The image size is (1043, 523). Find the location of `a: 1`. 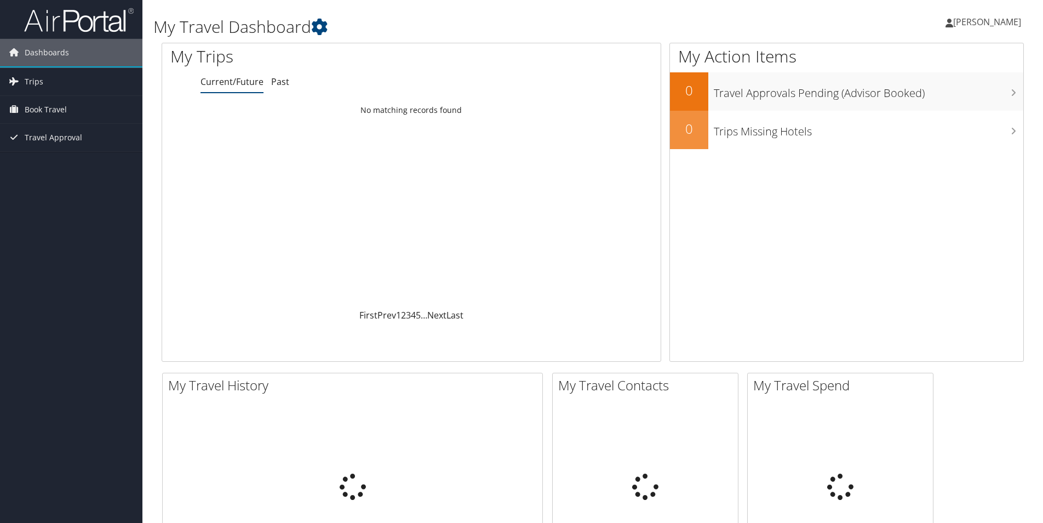

a: 1 is located at coordinates (398, 315).